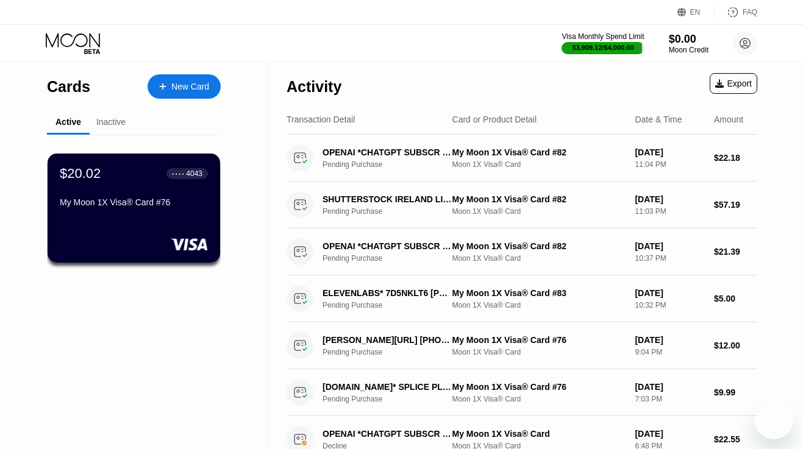  I want to click on div: 7:03 PM, so click(670, 399).